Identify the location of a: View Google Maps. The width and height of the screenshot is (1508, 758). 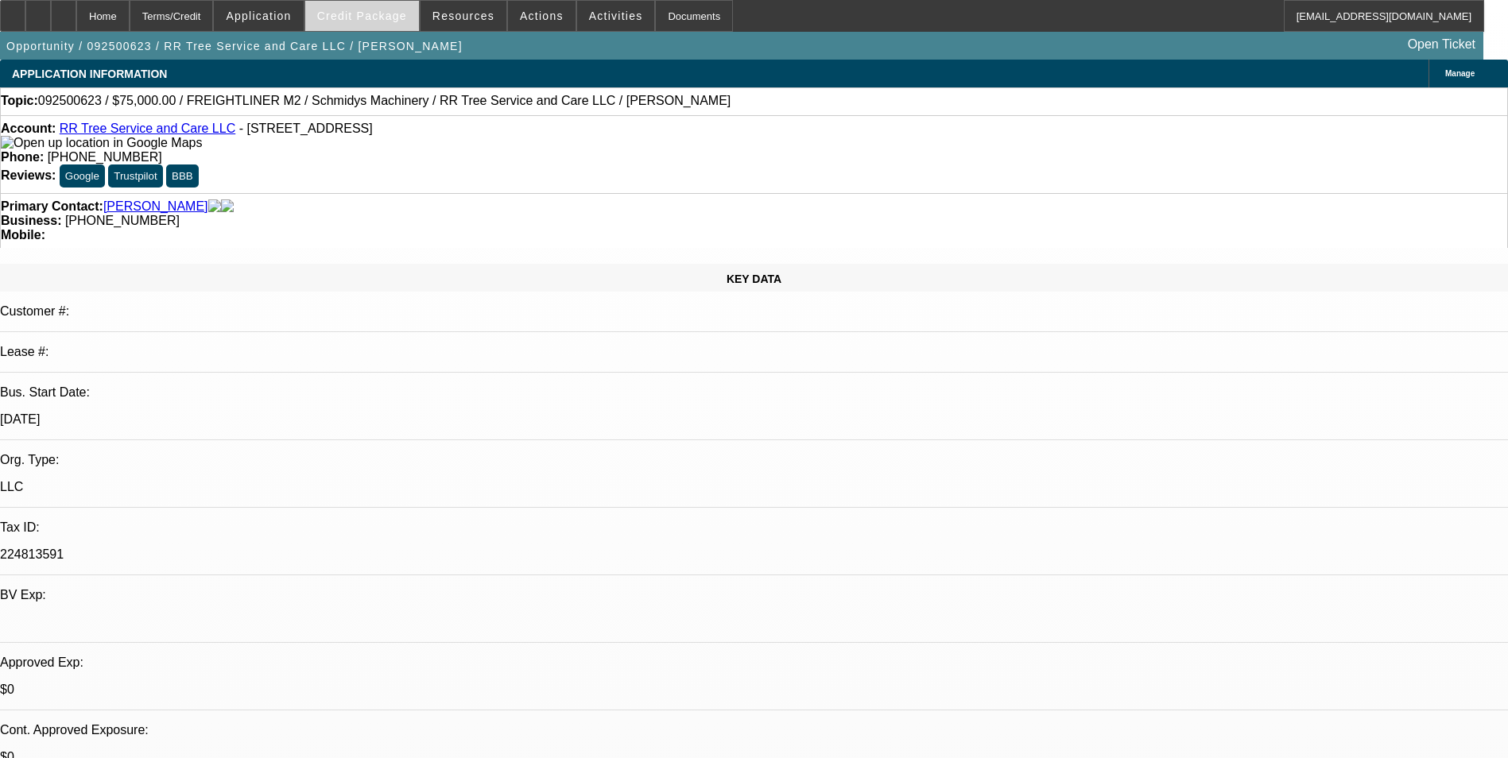
(101, 142).